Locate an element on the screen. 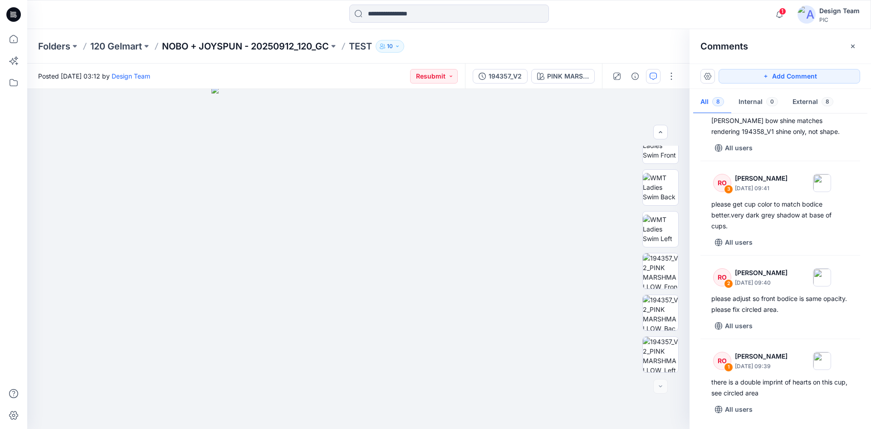 This screenshot has width=871, height=429. span: 1 is located at coordinates (782, 11).